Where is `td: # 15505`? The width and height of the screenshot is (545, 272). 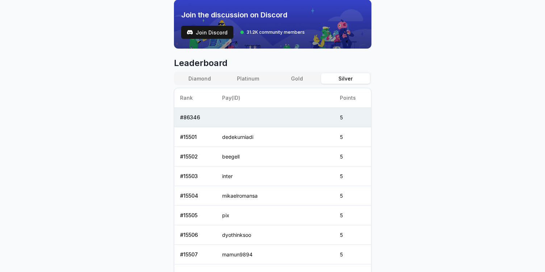
td: # 15505 is located at coordinates (195, 215).